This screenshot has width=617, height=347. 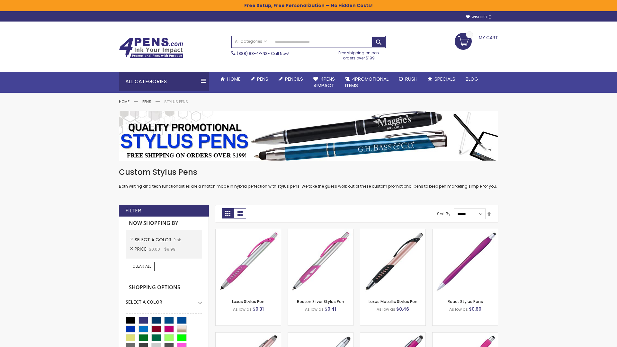 What do you see at coordinates (162, 249) in the screenshot?
I see `span: $0.00 - $9.99` at bounding box center [162, 249].